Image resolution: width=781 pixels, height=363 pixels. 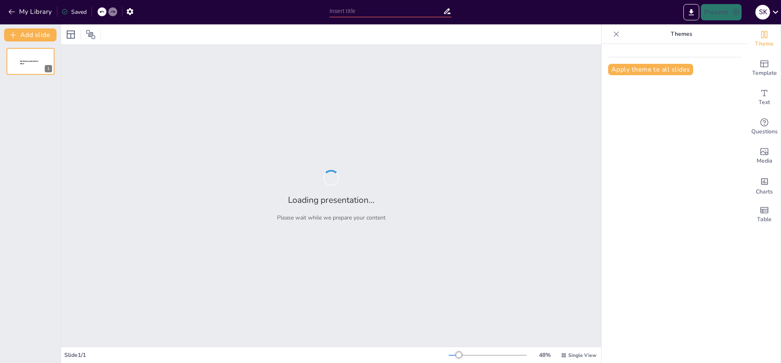 What do you see at coordinates (764, 103) in the screenshot?
I see `span: Text` at bounding box center [764, 103].